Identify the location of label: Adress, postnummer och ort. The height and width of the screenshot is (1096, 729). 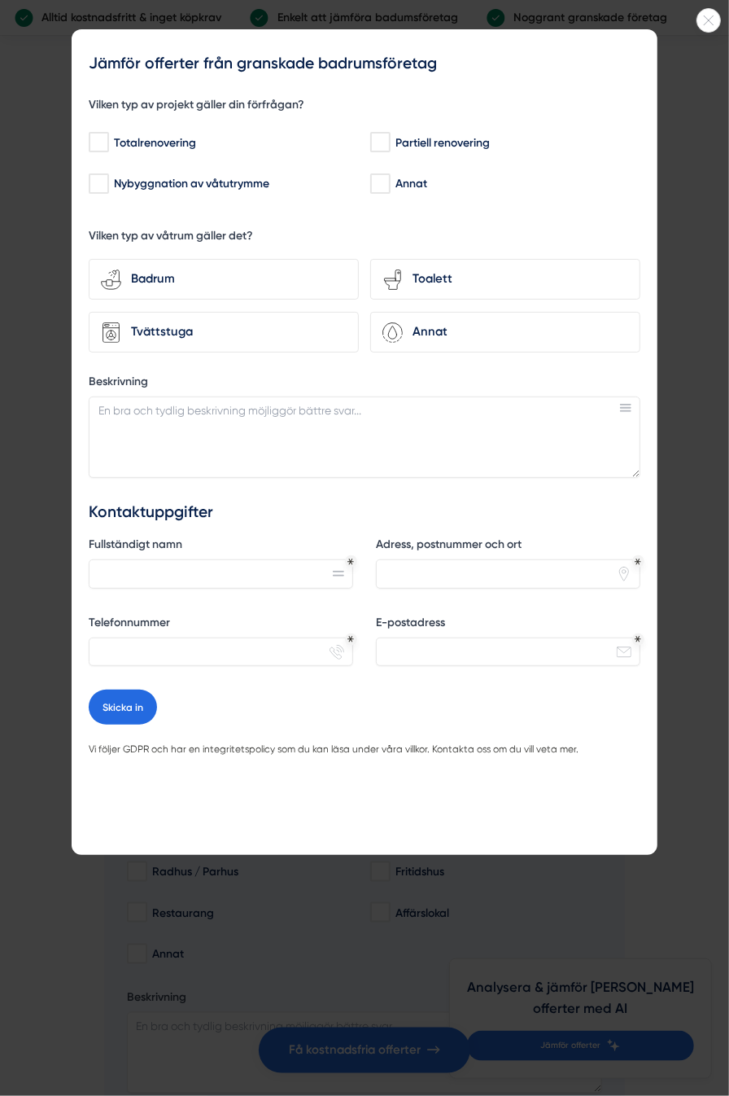
(508, 546).